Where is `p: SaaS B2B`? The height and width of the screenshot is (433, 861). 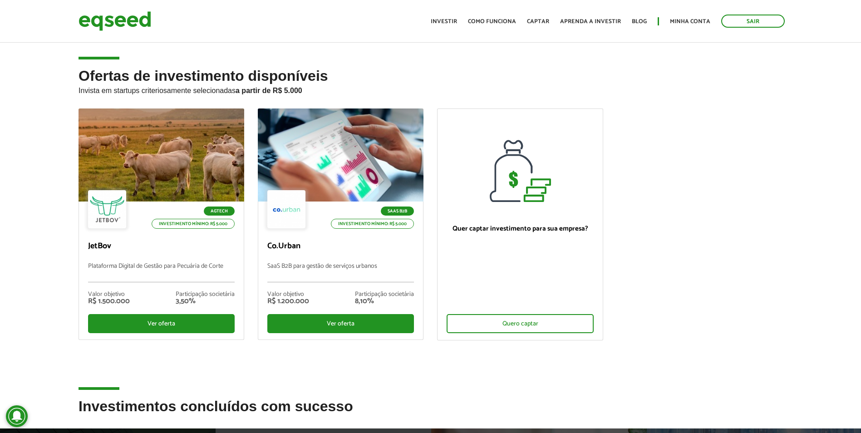
p: SaaS B2B is located at coordinates (397, 211).